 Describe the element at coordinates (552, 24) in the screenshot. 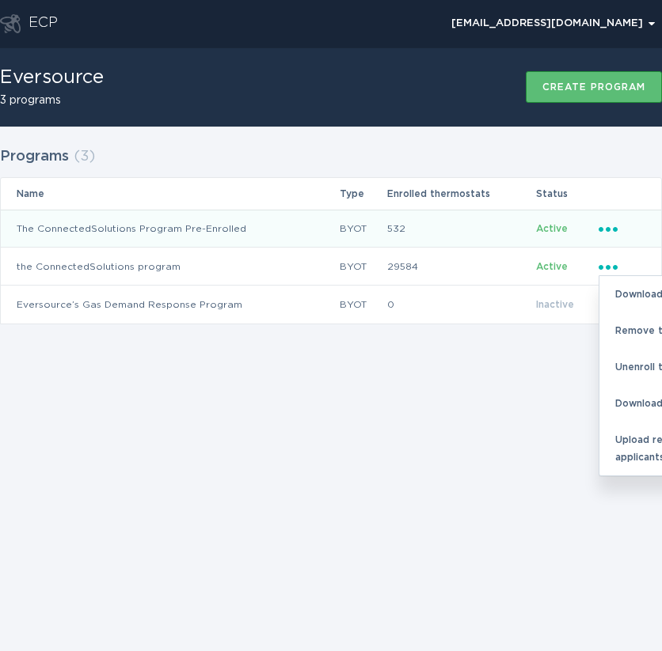

I see `button: Open user account details` at that location.